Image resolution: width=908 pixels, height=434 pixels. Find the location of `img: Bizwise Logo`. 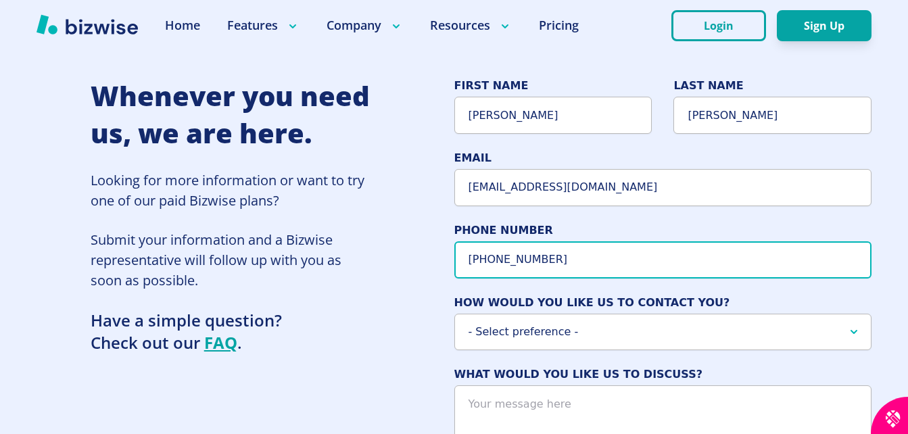

img: Bizwise Logo is located at coordinates (87, 24).